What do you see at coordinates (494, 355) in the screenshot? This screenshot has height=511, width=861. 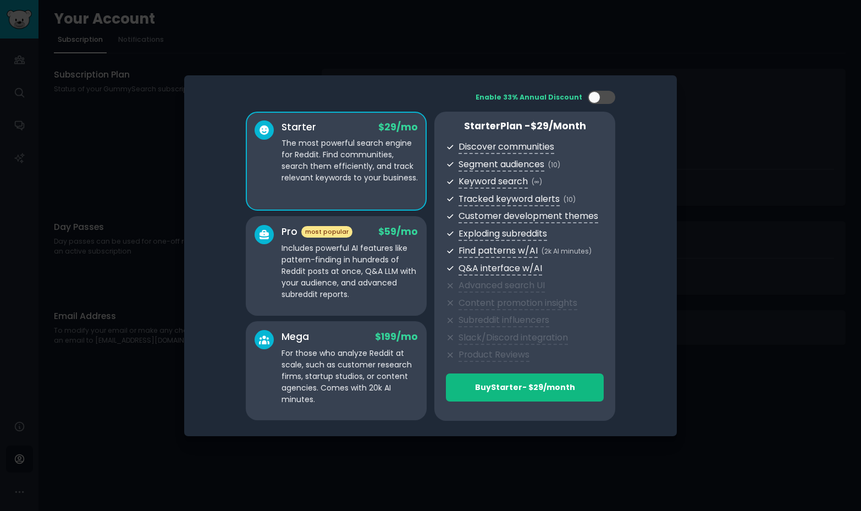 I see `span: Product Reviews` at bounding box center [494, 355].